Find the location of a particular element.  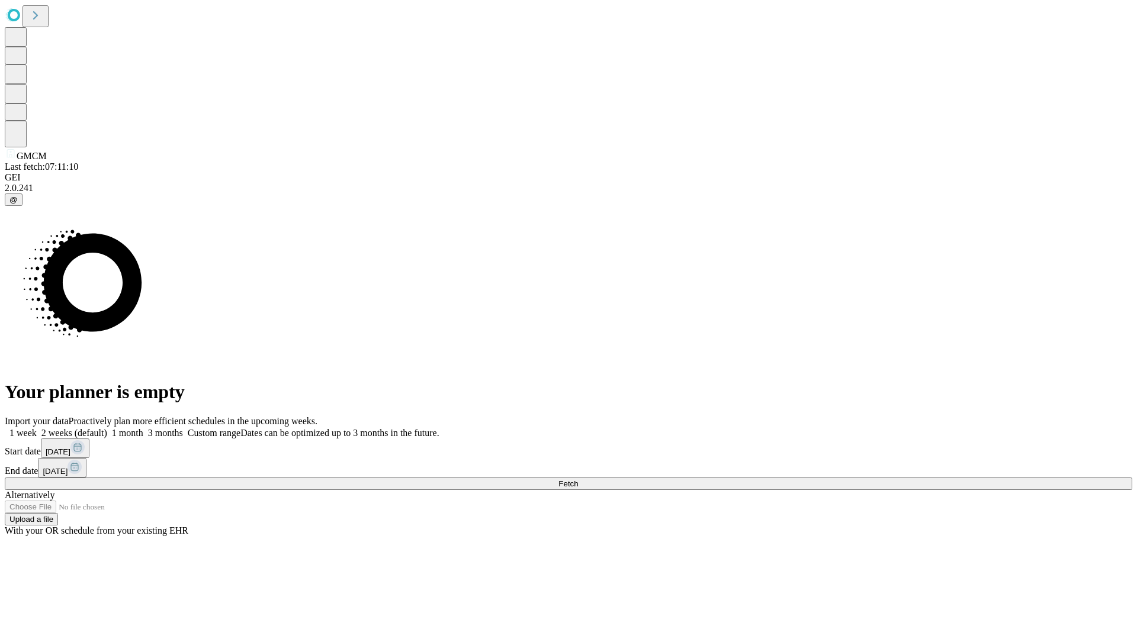

span: Import your data is located at coordinates (37, 421).